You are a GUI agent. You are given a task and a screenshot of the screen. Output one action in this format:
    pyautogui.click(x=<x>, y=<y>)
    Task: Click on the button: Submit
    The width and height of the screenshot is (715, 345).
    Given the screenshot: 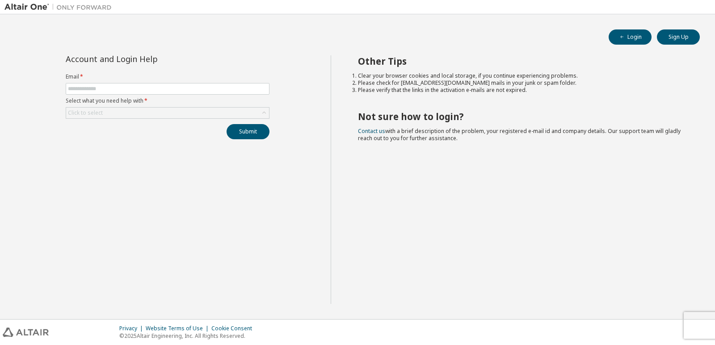 What is the action you would take?
    pyautogui.click(x=248, y=132)
    